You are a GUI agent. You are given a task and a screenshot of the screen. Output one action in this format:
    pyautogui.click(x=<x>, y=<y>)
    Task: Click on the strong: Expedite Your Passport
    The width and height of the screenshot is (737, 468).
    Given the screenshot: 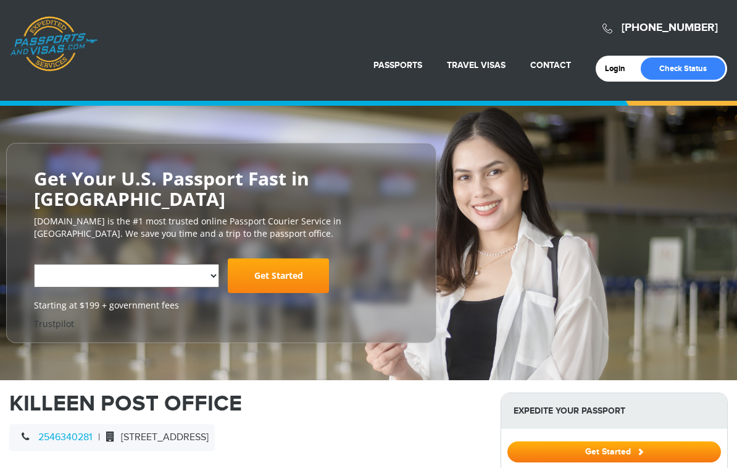 What is the action you would take?
    pyautogui.click(x=614, y=410)
    